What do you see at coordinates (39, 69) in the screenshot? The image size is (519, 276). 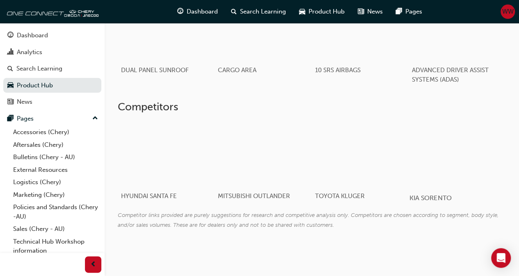 I see `div: Search Learning` at bounding box center [39, 69].